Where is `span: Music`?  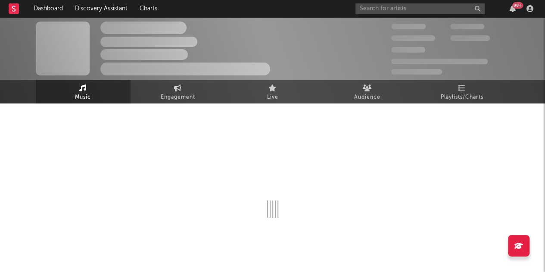 span: Music is located at coordinates (83, 97).